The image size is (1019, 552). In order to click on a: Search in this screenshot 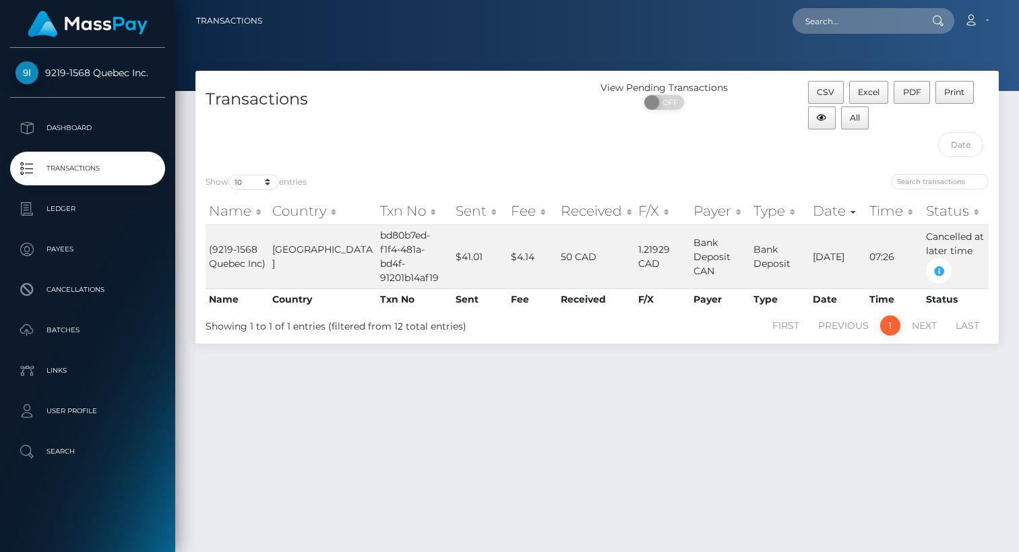, I will do `click(88, 452)`.